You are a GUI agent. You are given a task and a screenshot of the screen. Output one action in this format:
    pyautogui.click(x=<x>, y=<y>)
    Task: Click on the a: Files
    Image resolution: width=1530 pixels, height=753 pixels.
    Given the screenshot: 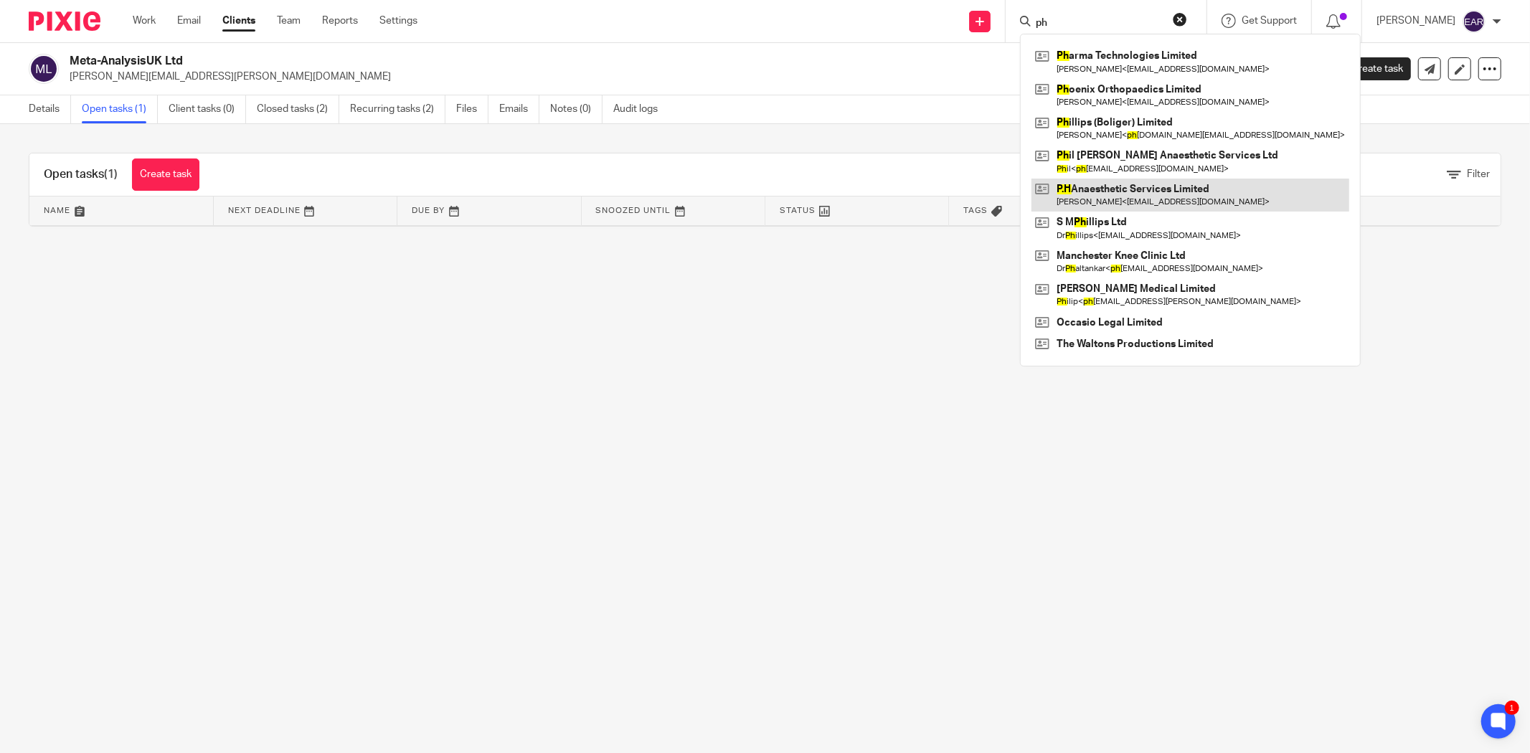 What is the action you would take?
    pyautogui.click(x=472, y=109)
    